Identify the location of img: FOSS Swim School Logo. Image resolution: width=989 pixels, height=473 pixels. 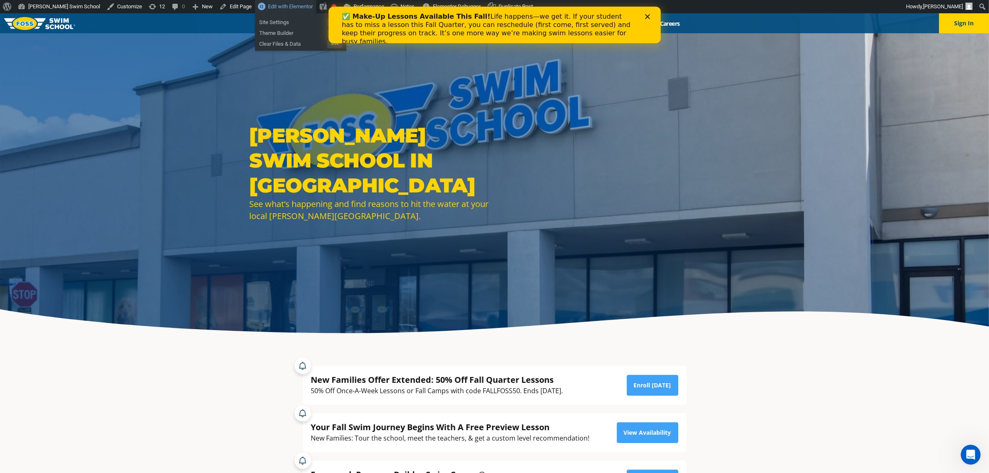
(39, 23).